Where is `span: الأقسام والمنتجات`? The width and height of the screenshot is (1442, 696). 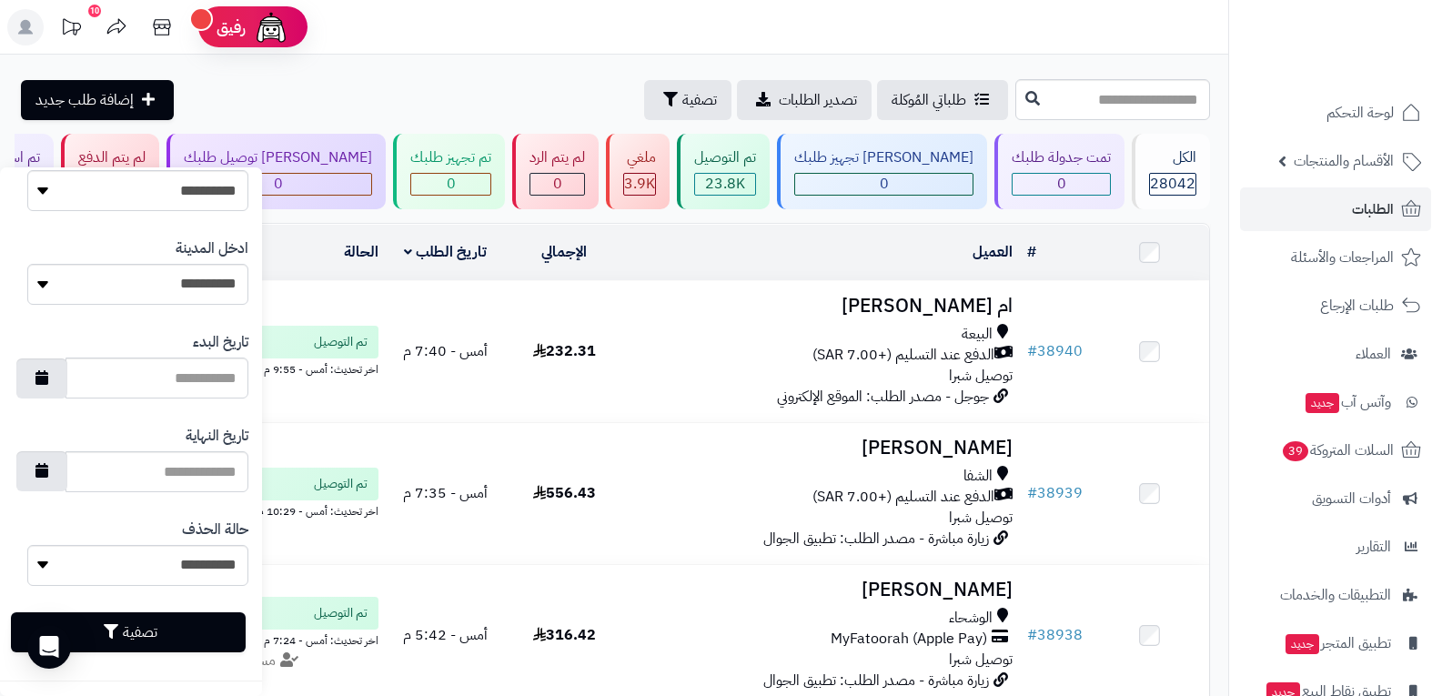
span: الأقسام والمنتجات is located at coordinates (1344, 161).